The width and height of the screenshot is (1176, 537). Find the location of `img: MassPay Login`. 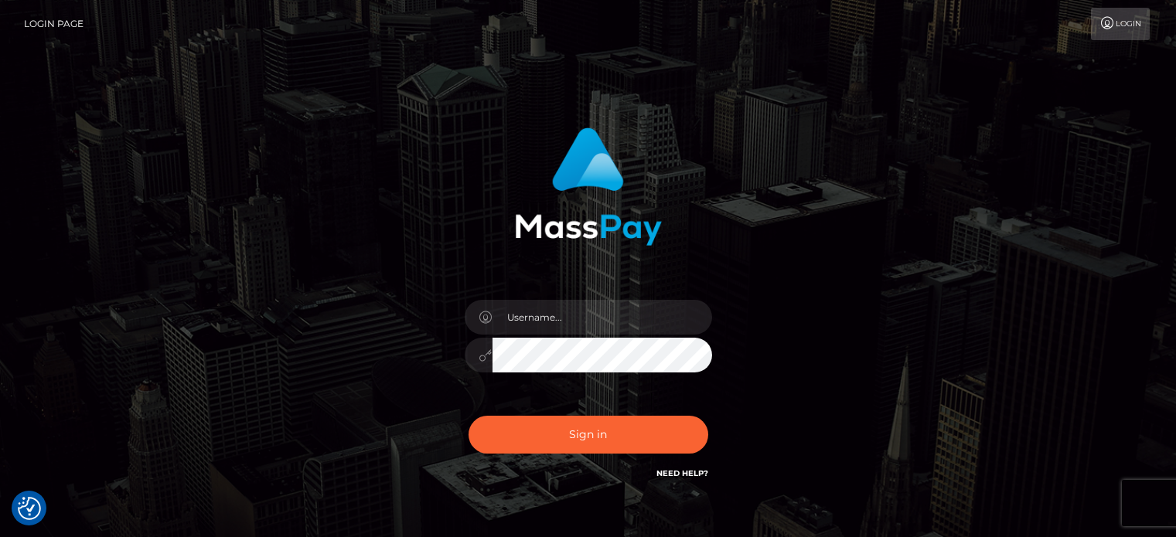

img: MassPay Login is located at coordinates (588, 186).